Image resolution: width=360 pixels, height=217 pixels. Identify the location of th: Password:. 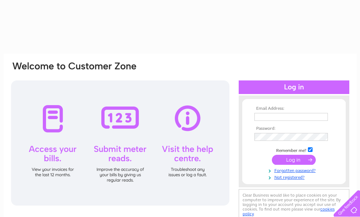
(294, 129).